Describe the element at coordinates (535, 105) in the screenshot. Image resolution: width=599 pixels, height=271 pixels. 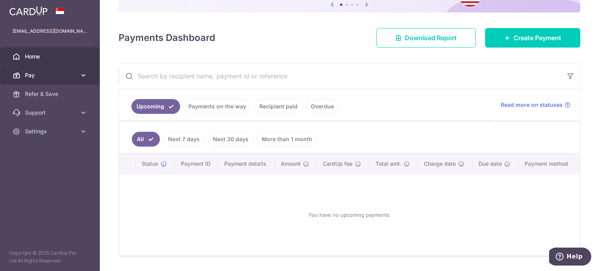
I see `a: Read more on statuses` at that location.